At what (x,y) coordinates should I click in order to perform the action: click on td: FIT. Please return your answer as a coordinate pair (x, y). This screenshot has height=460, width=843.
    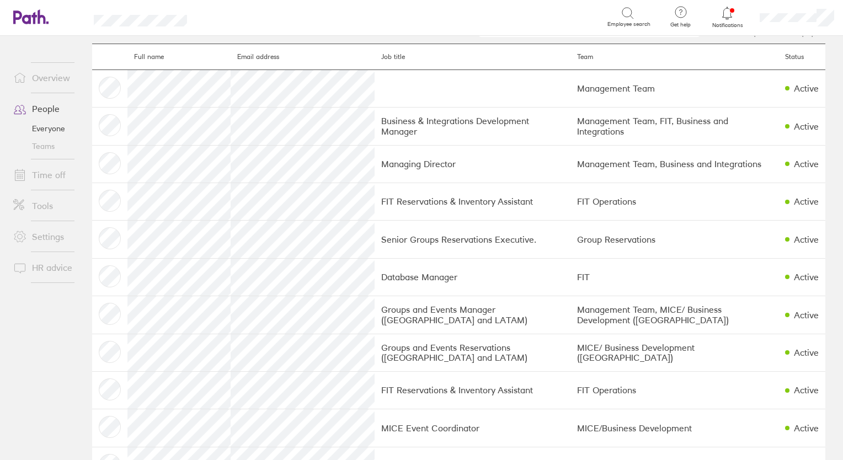
    Looking at the image, I should click on (675, 277).